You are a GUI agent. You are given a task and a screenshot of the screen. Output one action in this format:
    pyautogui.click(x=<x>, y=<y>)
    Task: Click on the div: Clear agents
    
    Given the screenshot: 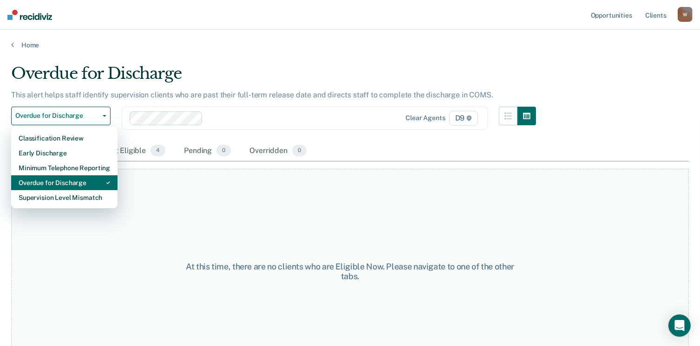 What is the action you would take?
    pyautogui.click(x=425, y=118)
    